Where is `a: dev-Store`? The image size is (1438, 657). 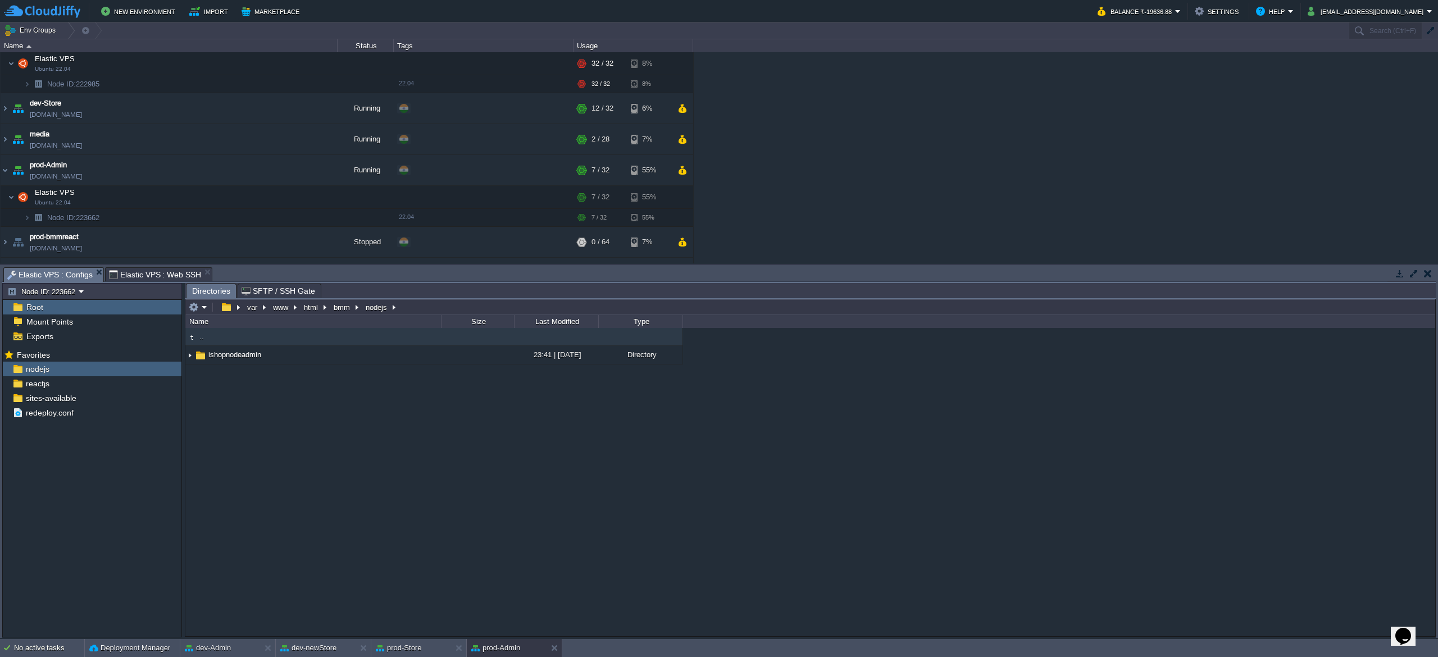
a: dev-Store is located at coordinates (46, 103).